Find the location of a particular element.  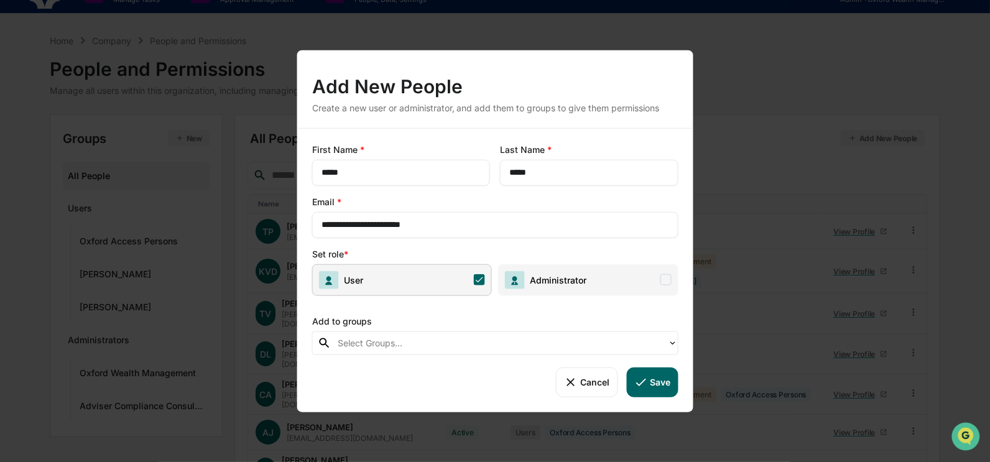

div: We're available if you need us! is located at coordinates (100, 112).